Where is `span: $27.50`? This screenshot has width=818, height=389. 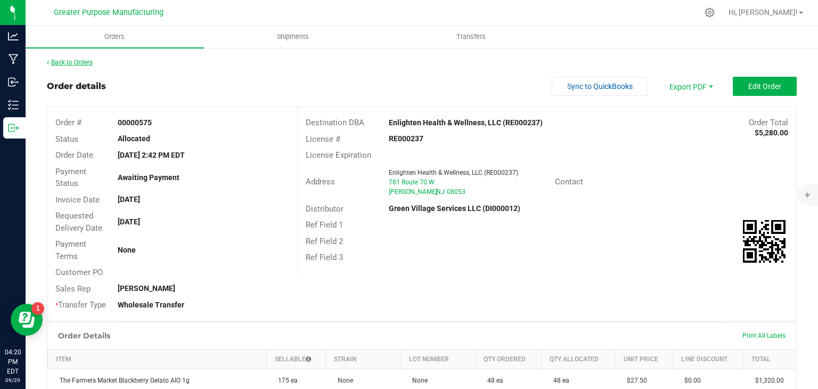
span: $27.50 is located at coordinates (635, 380).